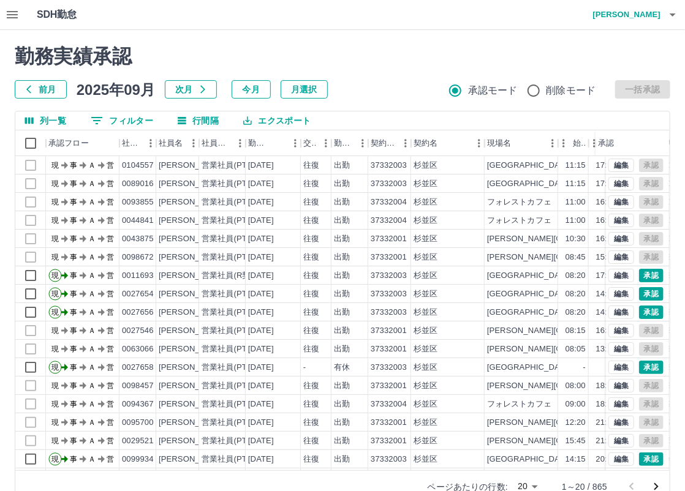 The height and width of the screenshot is (491, 685). I want to click on button: フィルター表示, so click(122, 121).